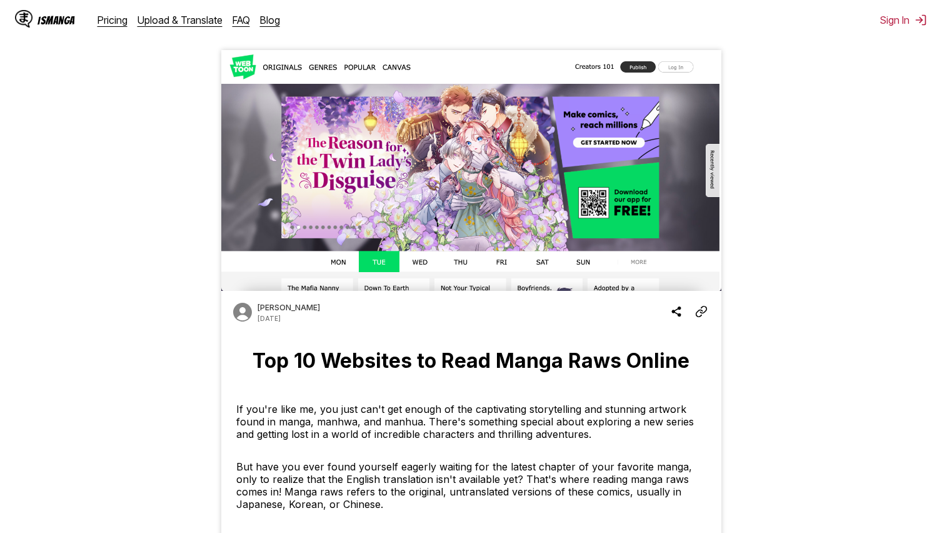  I want to click on p: But have you ever found yourself eagerly waiting for the latest chapter of your favorite manga, o..., so click(471, 485).